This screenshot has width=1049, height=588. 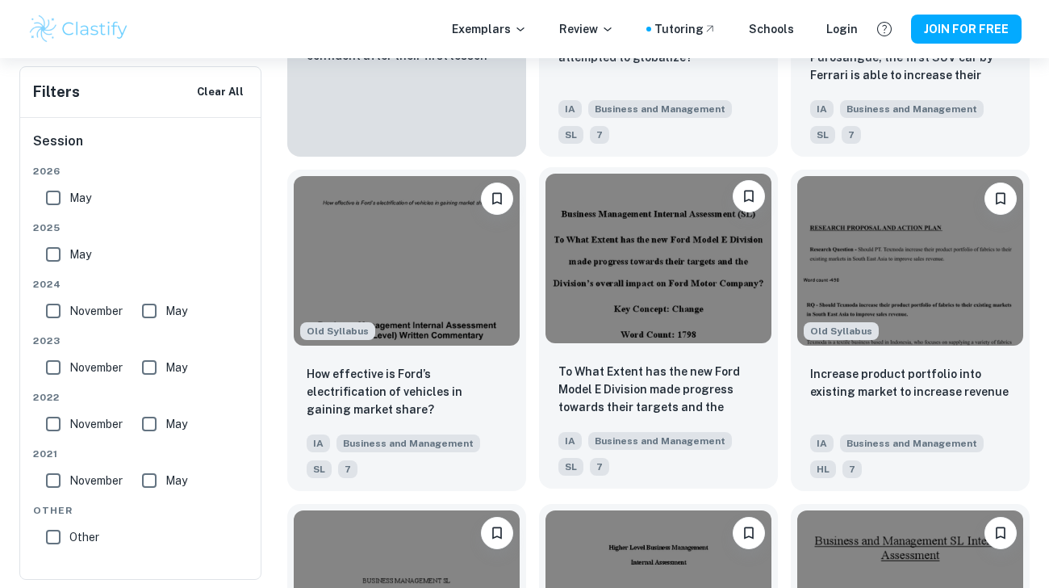 I want to click on div: Schools, so click(x=772, y=29).